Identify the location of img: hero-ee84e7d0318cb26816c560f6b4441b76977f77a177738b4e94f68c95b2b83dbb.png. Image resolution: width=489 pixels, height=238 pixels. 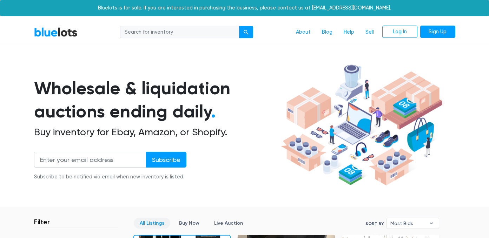
(362, 125).